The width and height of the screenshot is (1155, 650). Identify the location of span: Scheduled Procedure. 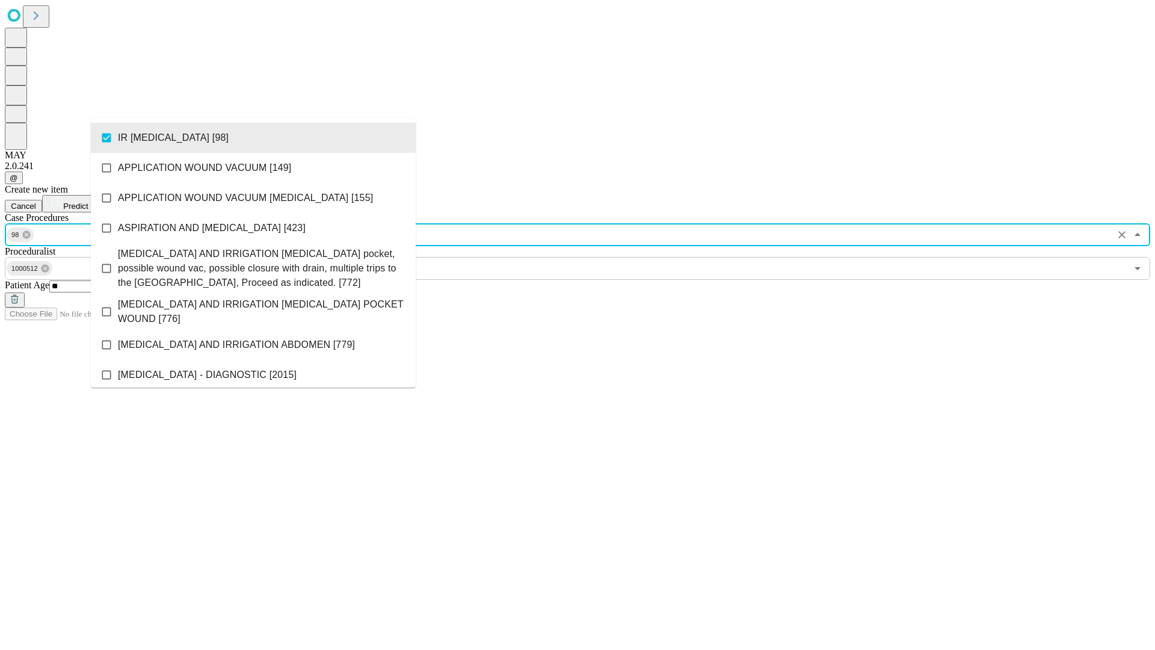
(37, 217).